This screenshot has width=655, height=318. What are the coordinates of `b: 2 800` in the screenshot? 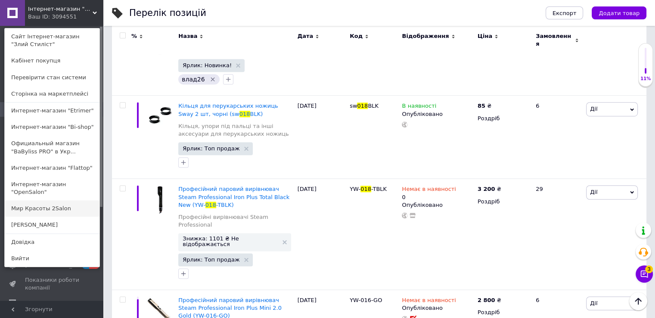 It's located at (486, 299).